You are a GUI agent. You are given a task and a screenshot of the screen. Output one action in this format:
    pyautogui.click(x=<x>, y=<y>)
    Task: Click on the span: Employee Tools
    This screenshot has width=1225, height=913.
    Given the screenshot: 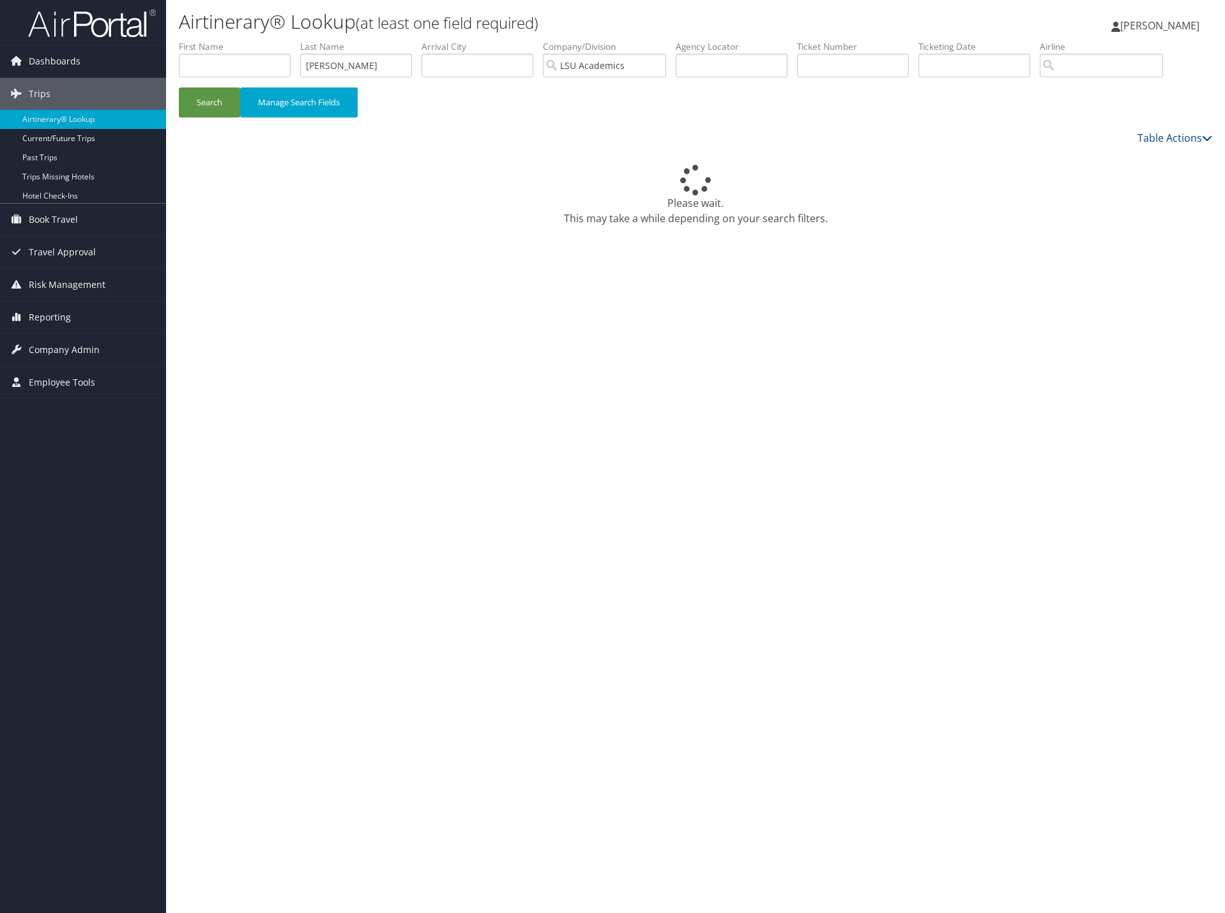 What is the action you would take?
    pyautogui.click(x=62, y=383)
    